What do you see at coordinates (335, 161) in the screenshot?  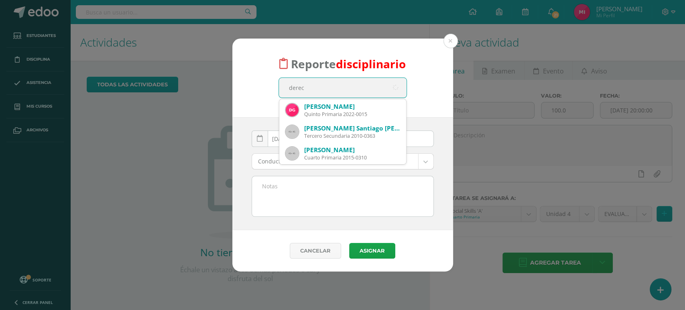 I see `span: Conductuales: No respetar las normas establecidas.` at bounding box center [335, 161].